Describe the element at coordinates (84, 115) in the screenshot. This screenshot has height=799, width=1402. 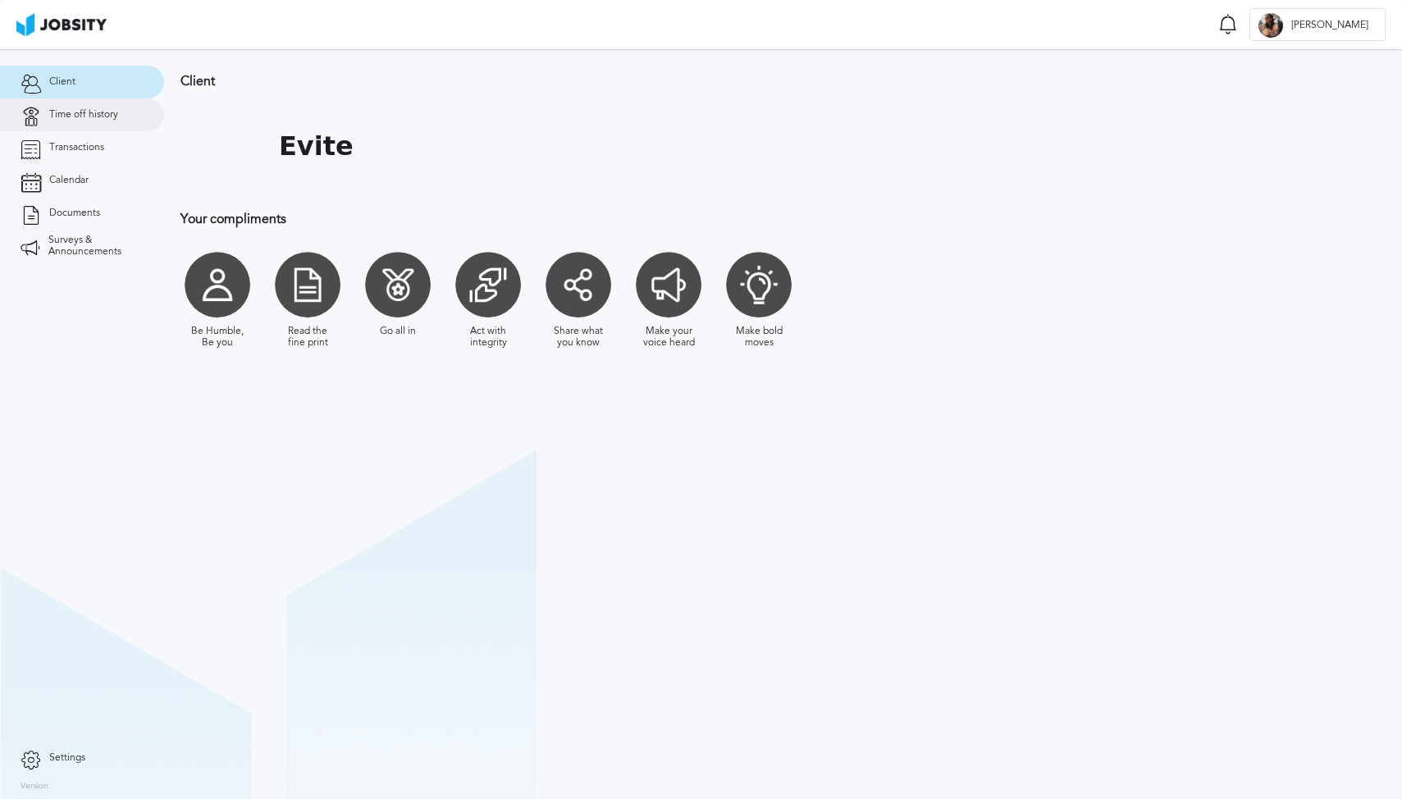
I see `span: Time off history` at that location.